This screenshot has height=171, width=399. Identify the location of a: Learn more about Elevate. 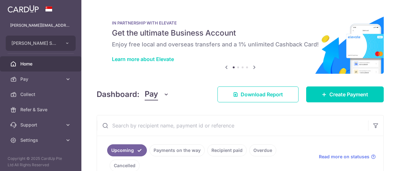
(143, 59).